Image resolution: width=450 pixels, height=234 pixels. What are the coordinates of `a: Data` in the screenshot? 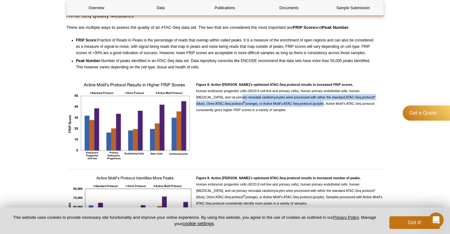 It's located at (161, 8).